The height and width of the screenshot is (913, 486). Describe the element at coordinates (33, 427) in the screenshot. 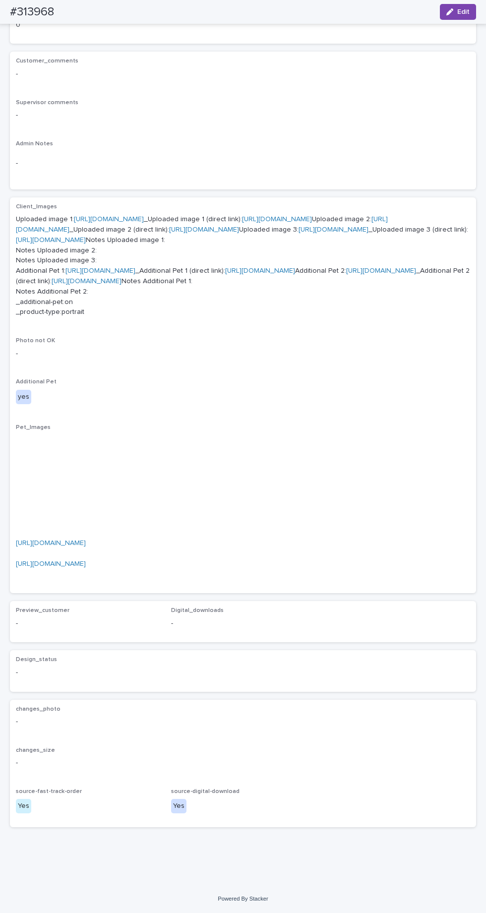

I see `span: Pet_Images` at that location.